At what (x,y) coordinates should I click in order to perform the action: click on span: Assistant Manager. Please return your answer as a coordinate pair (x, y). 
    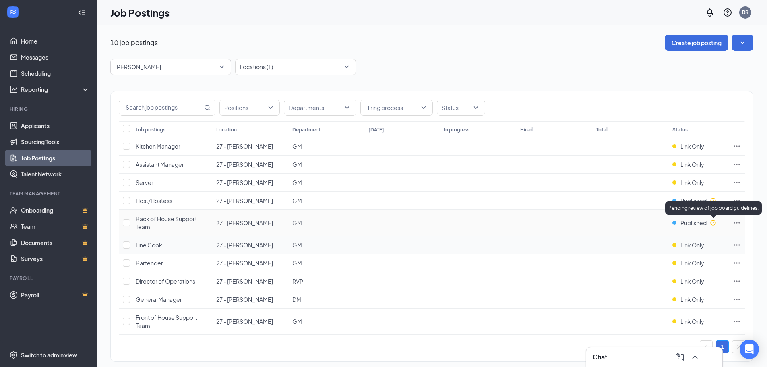
    Looking at the image, I should click on (160, 164).